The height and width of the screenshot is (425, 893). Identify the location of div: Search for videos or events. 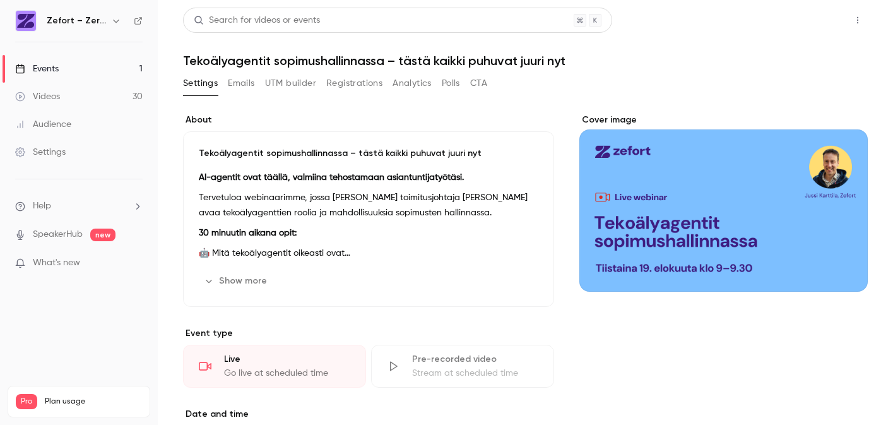
(257, 20).